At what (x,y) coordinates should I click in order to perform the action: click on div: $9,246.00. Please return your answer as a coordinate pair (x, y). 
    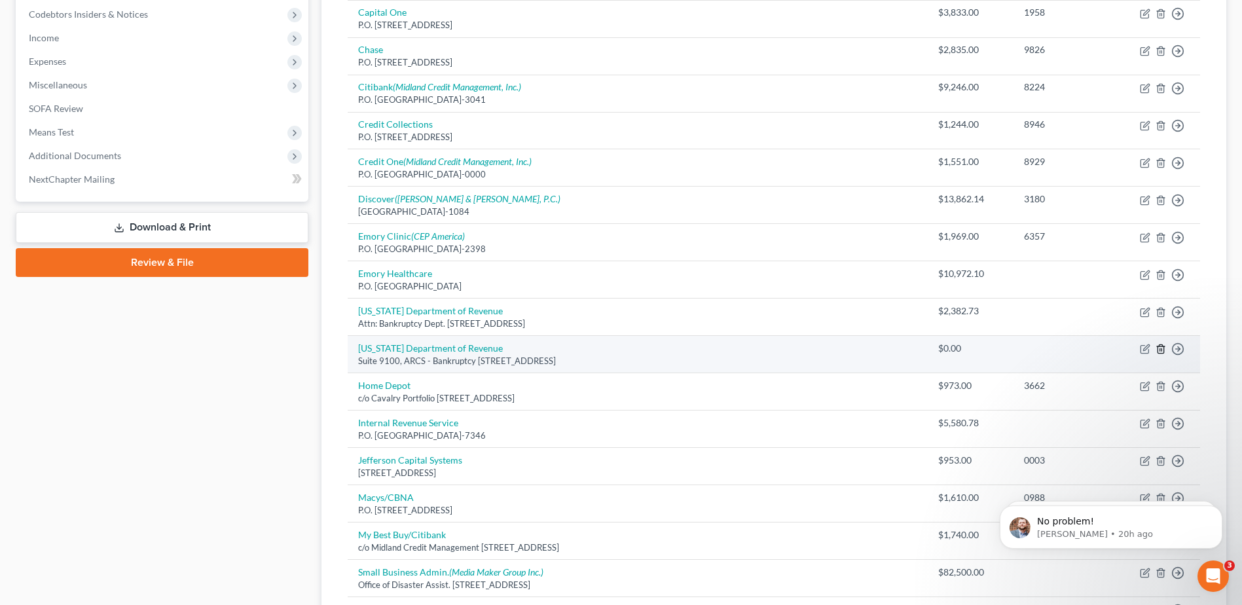
    Looking at the image, I should click on (970, 87).